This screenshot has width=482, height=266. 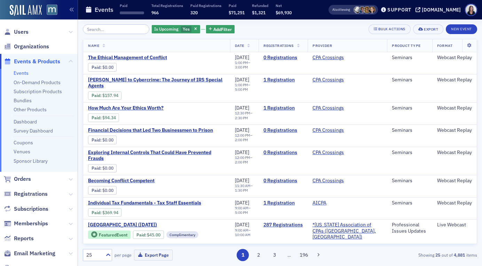 I want to click on a: SailAMX, so click(x=26, y=10).